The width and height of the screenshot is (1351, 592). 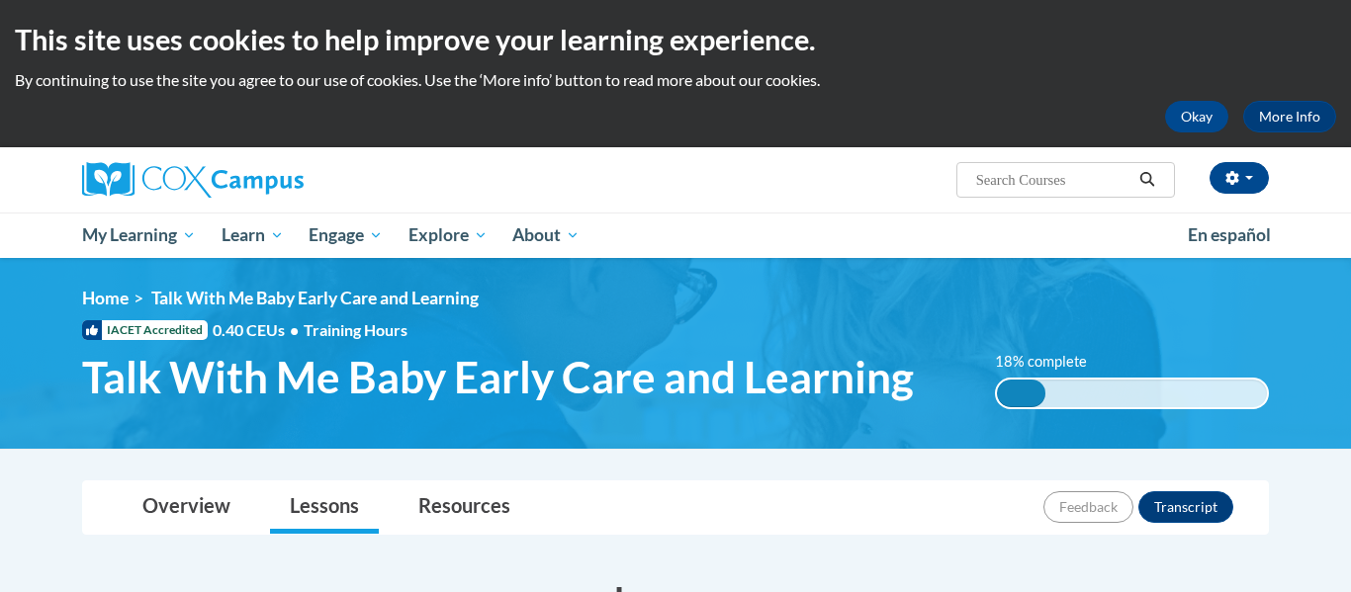 What do you see at coordinates (675, 235) in the screenshot?
I see `div: Main menu` at bounding box center [675, 235].